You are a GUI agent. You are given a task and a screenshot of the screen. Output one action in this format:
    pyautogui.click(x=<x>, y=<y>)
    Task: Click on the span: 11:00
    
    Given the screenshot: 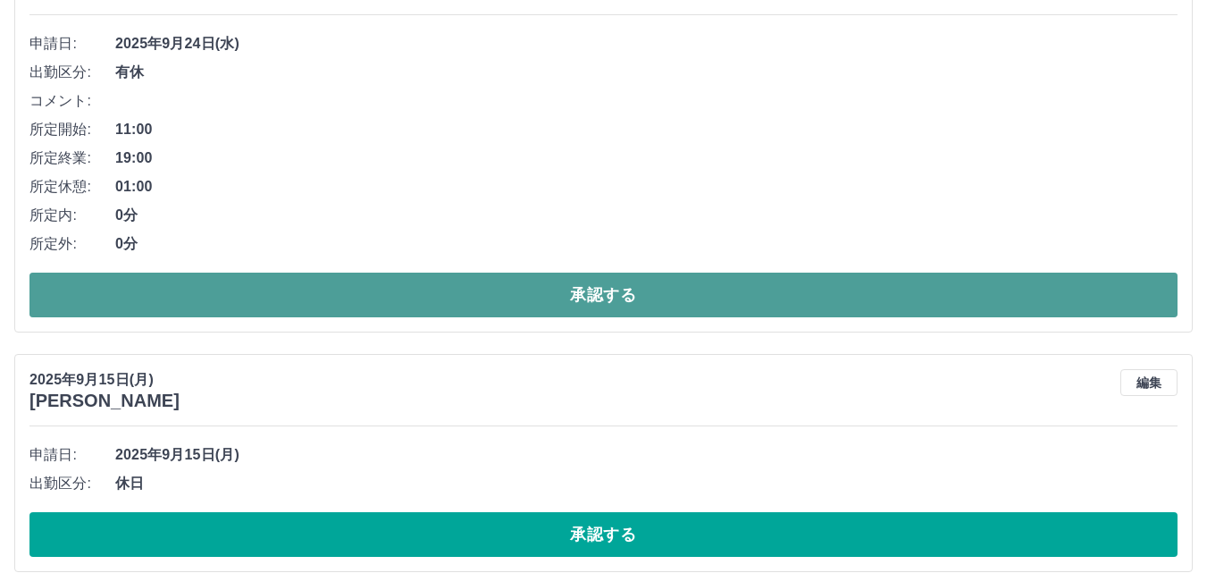 What is the action you would take?
    pyautogui.click(x=646, y=130)
    